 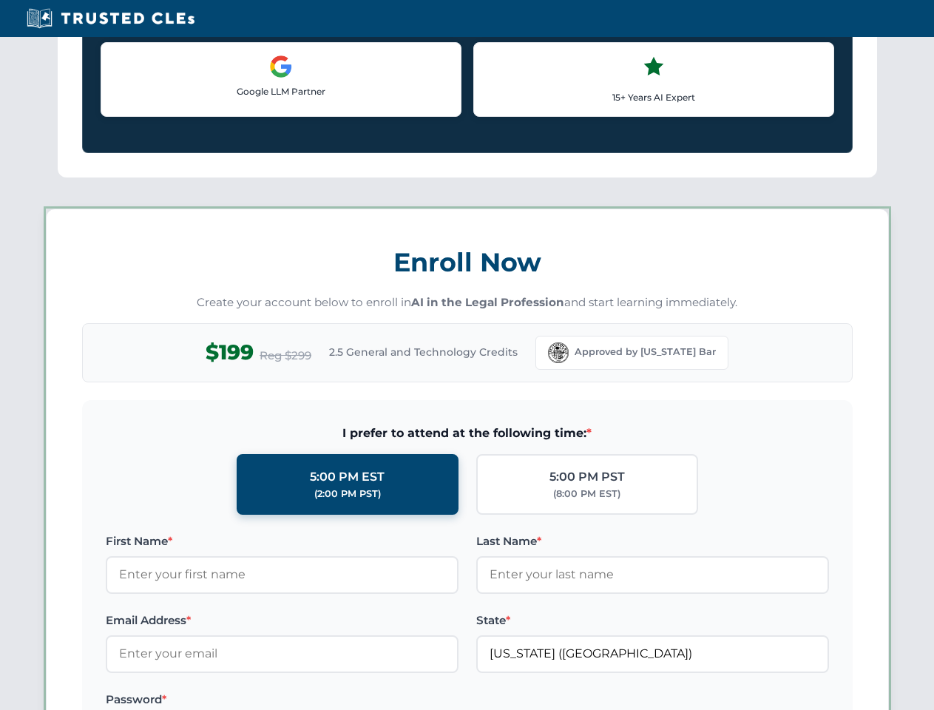 What do you see at coordinates (652, 620) in the screenshot?
I see `label: State` at bounding box center [652, 620].